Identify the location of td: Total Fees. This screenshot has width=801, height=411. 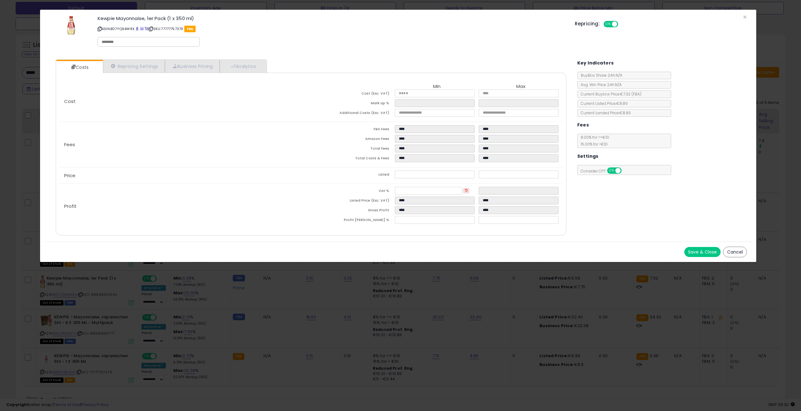
(353, 149).